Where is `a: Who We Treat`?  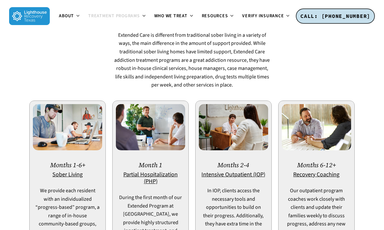
a: Who We Treat is located at coordinates (174, 16).